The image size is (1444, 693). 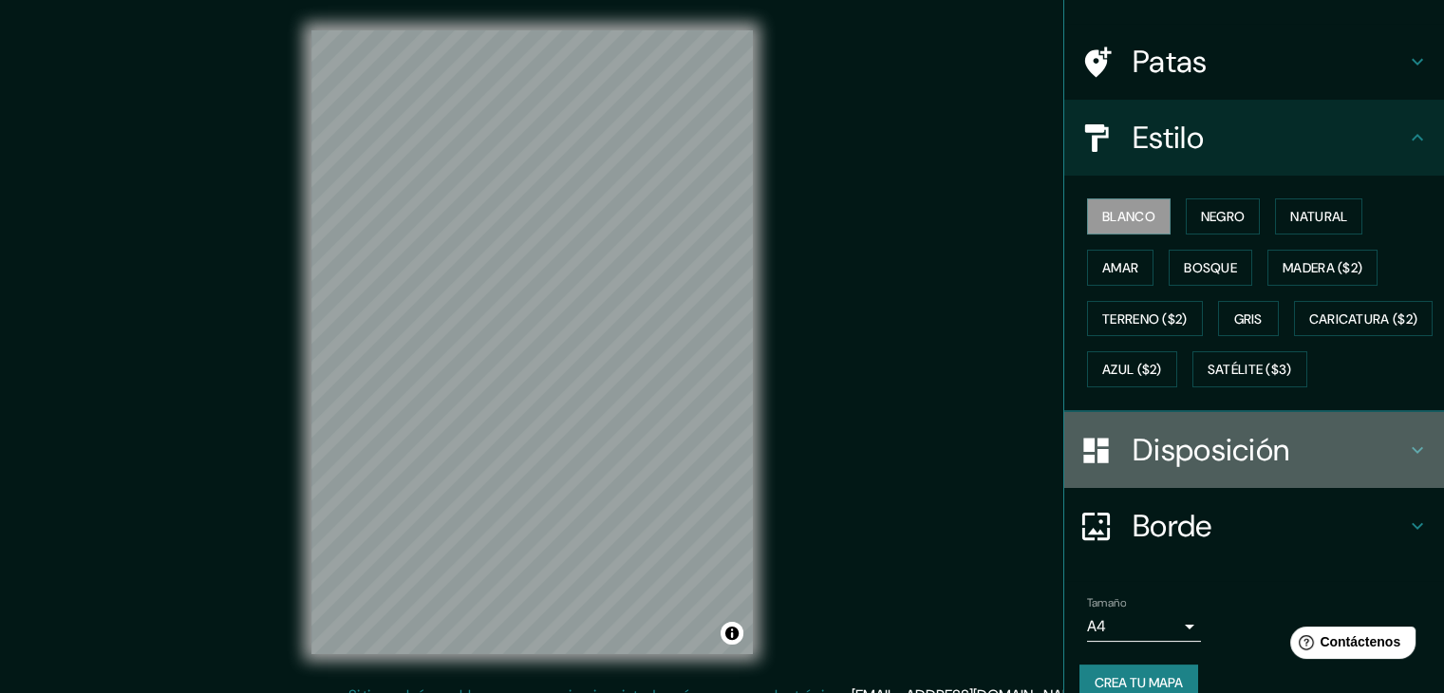 What do you see at coordinates (1363, 319) in the screenshot?
I see `button: Caricatura ($2)` at bounding box center [1363, 319].